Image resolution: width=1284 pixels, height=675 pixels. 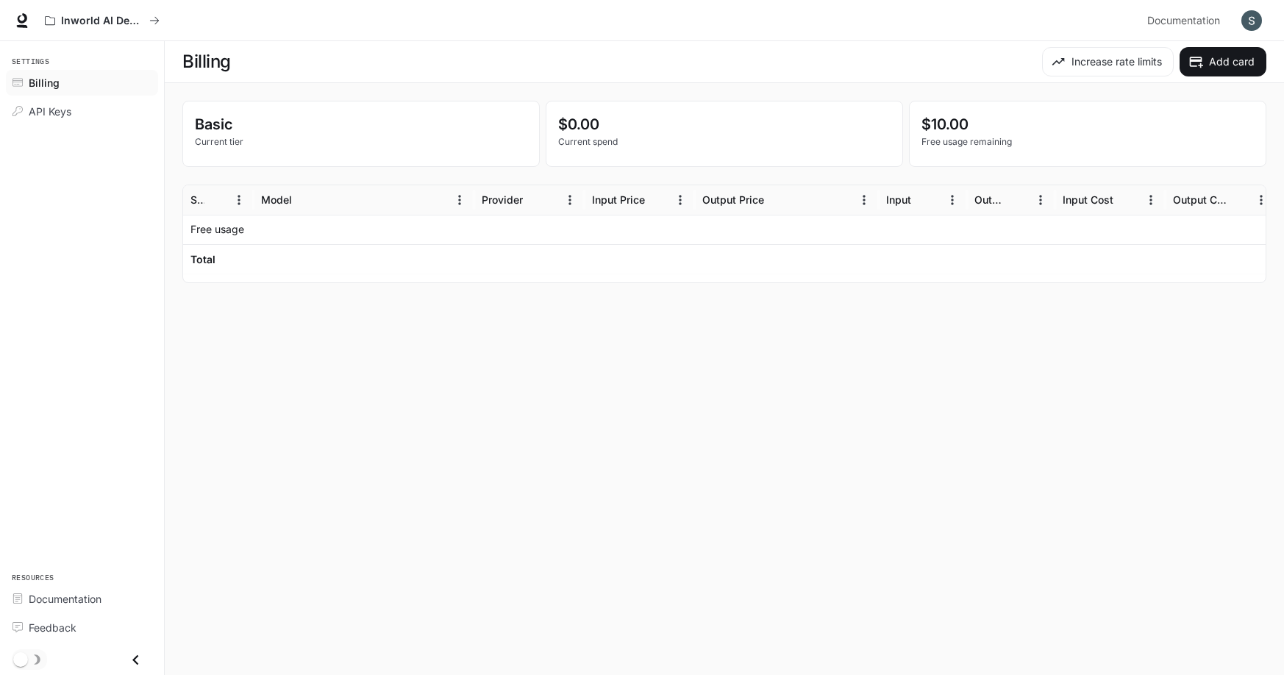 What do you see at coordinates (361, 124) in the screenshot?
I see `p: Basic` at bounding box center [361, 124].